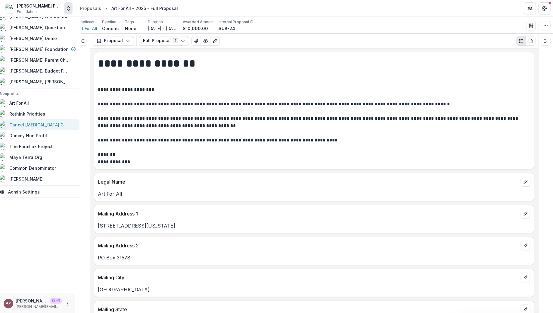  What do you see at coordinates (215, 41) in the screenshot?
I see `button: Edit as form` at bounding box center [215, 41].